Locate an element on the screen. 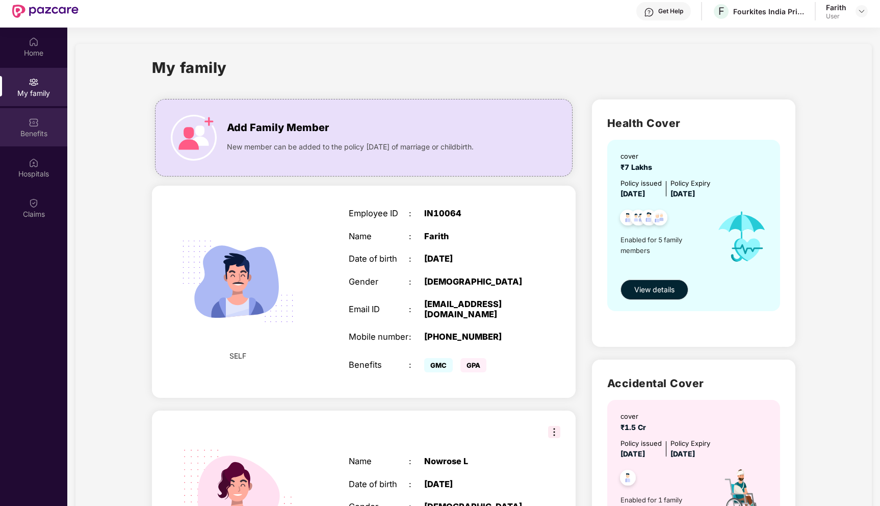  div: Email ID is located at coordinates (379, 309).